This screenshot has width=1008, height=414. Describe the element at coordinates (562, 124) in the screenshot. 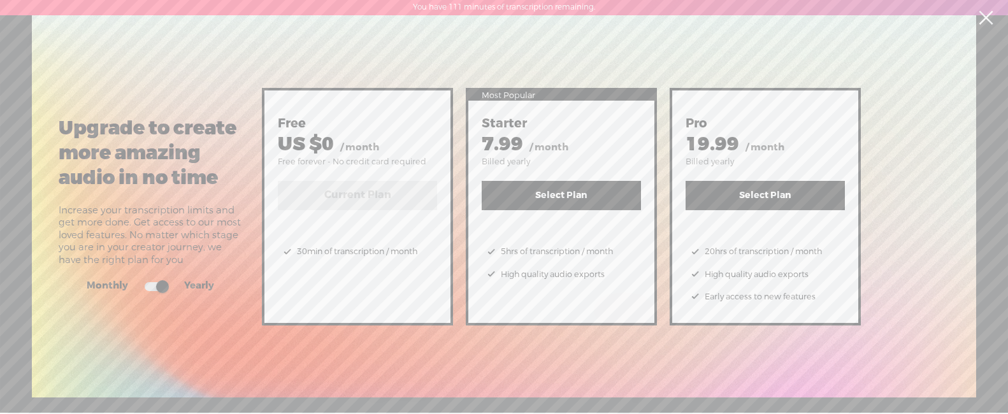

I see `div: Starter` at that location.